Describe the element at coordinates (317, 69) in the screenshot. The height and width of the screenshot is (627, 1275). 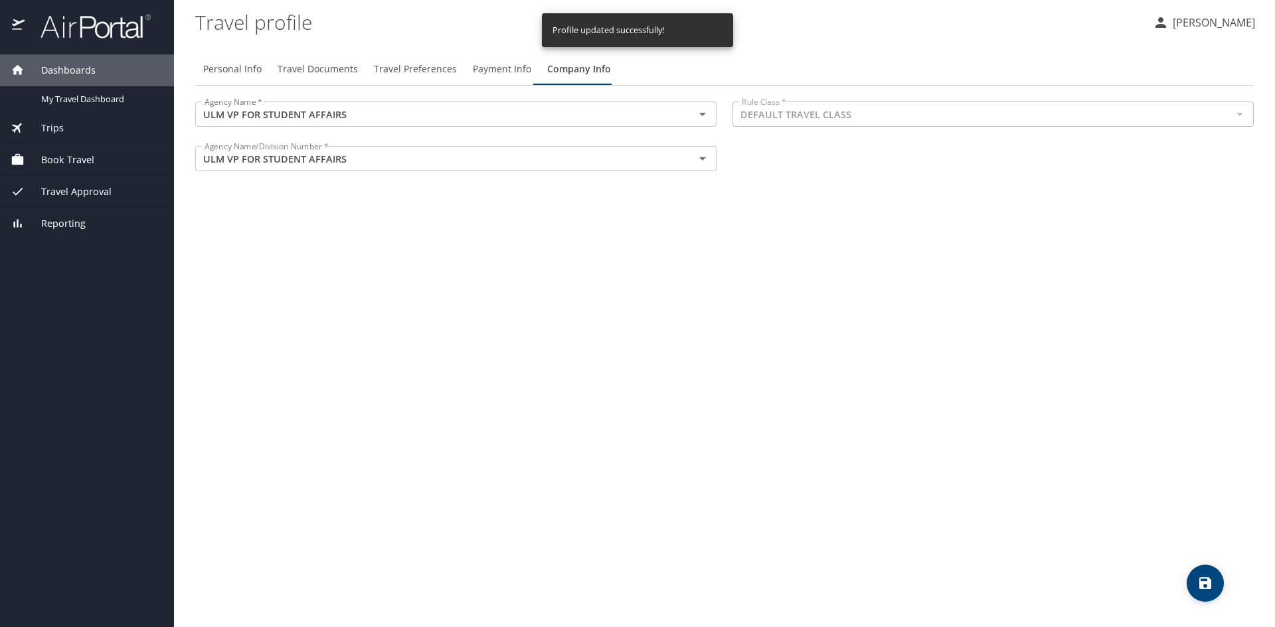
I see `span: Travel Documents` at that location.